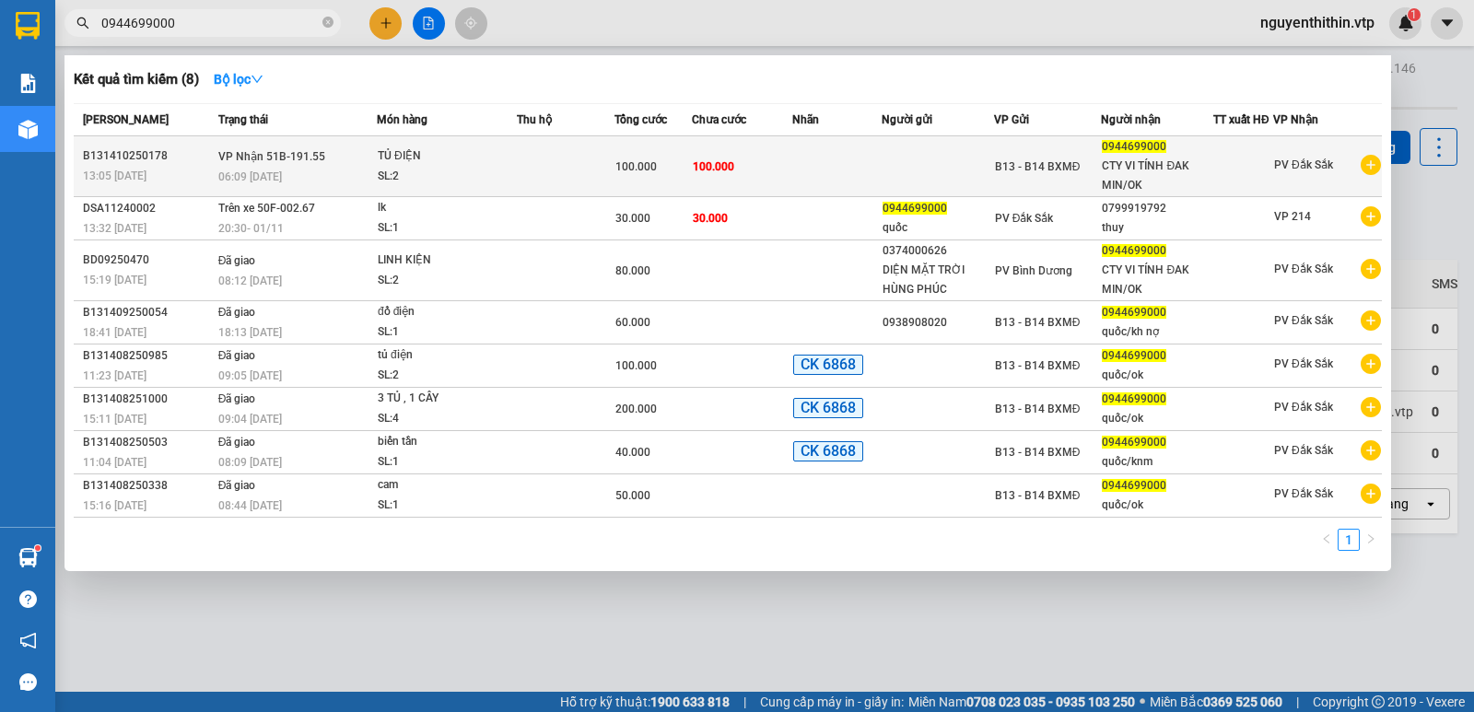 Image resolution: width=1474 pixels, height=712 pixels. I want to click on span: TT xuất HĐ, so click(1241, 120).